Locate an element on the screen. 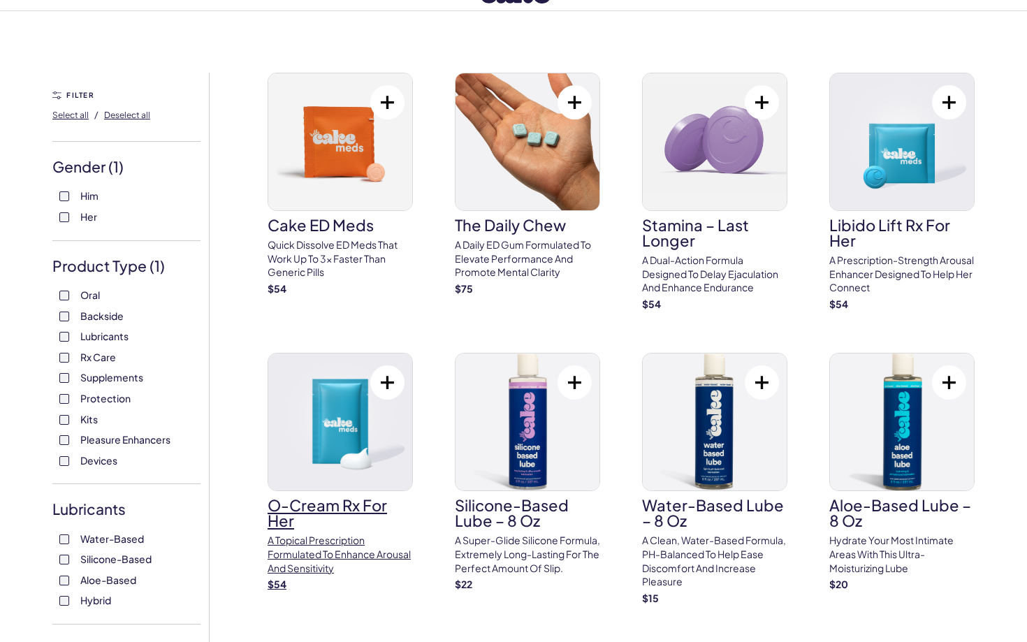 This screenshot has height=642, width=1027. img: Silicone-Based Lube – 8 oz is located at coordinates (528, 422).